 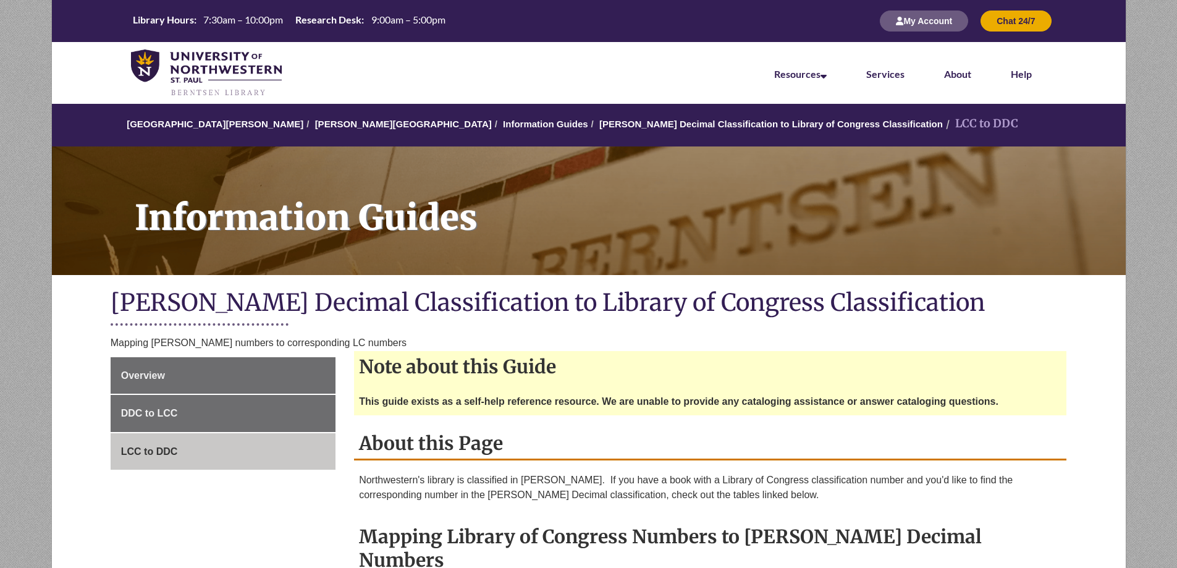 What do you see at coordinates (710, 444) in the screenshot?
I see `h2: About this Page` at bounding box center [710, 444].